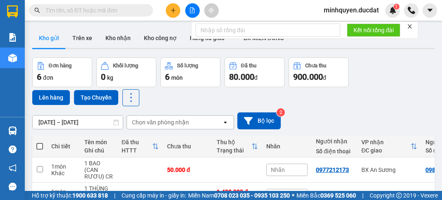  Describe the element at coordinates (48, 78) in the screenshot. I see `span: đơn` at that location.